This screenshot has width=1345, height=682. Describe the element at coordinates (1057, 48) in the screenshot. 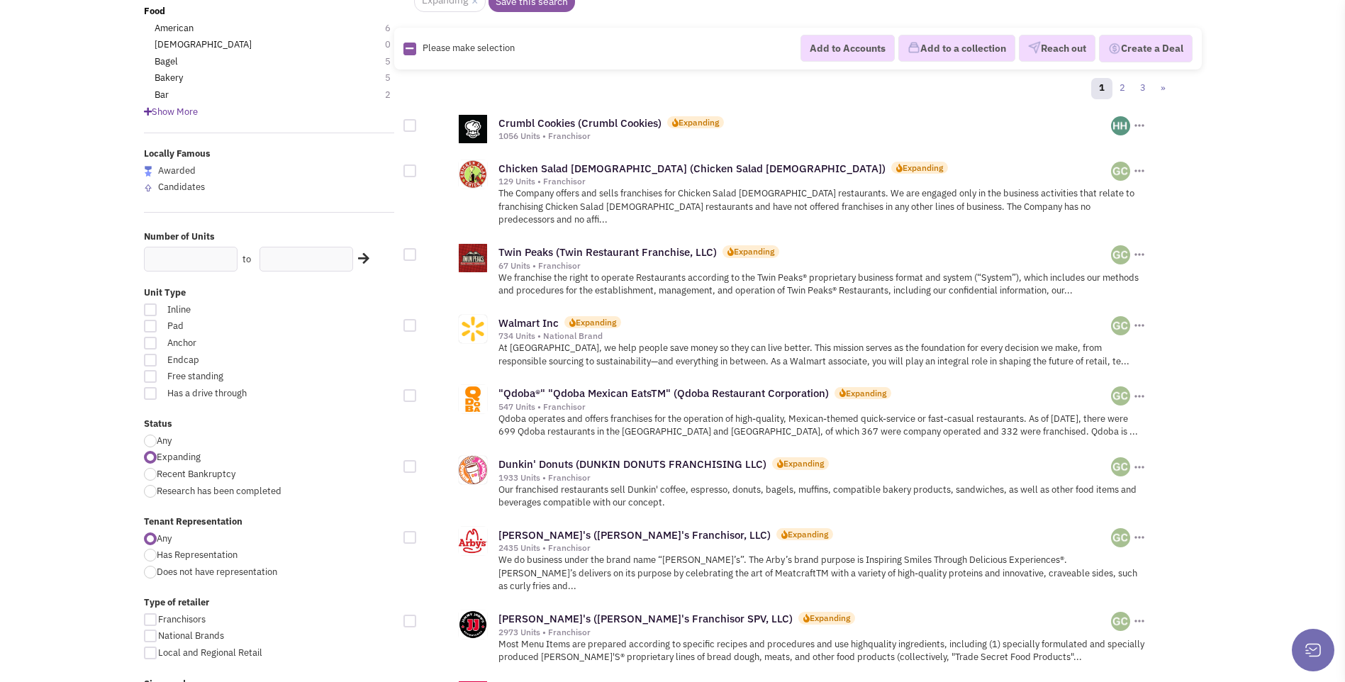

I see `button: Reach out` at that location.